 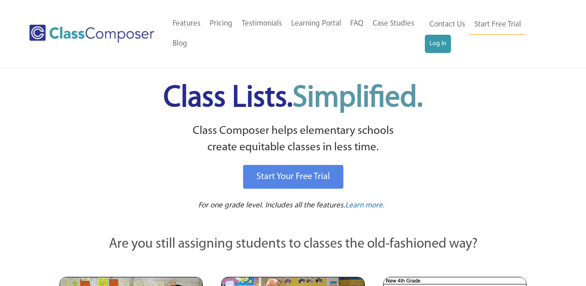 What do you see at coordinates (316, 24) in the screenshot?
I see `a: Learning Portal` at bounding box center [316, 24].